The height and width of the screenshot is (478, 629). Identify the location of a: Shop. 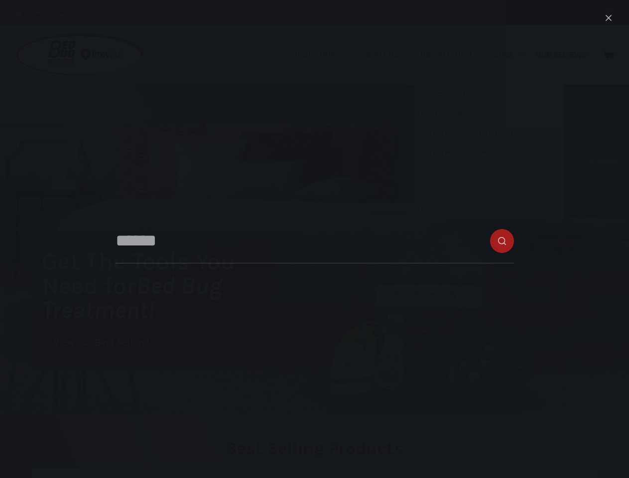
(508, 55).